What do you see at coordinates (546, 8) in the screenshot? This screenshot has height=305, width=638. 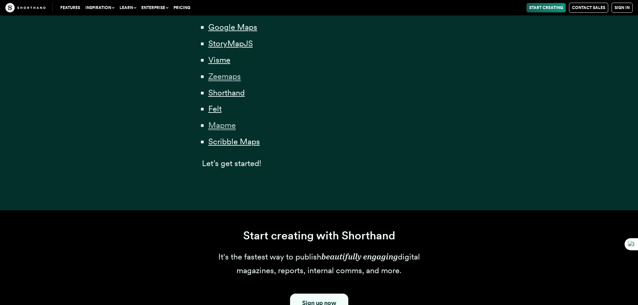 I see `a: Start Creating` at bounding box center [546, 8].